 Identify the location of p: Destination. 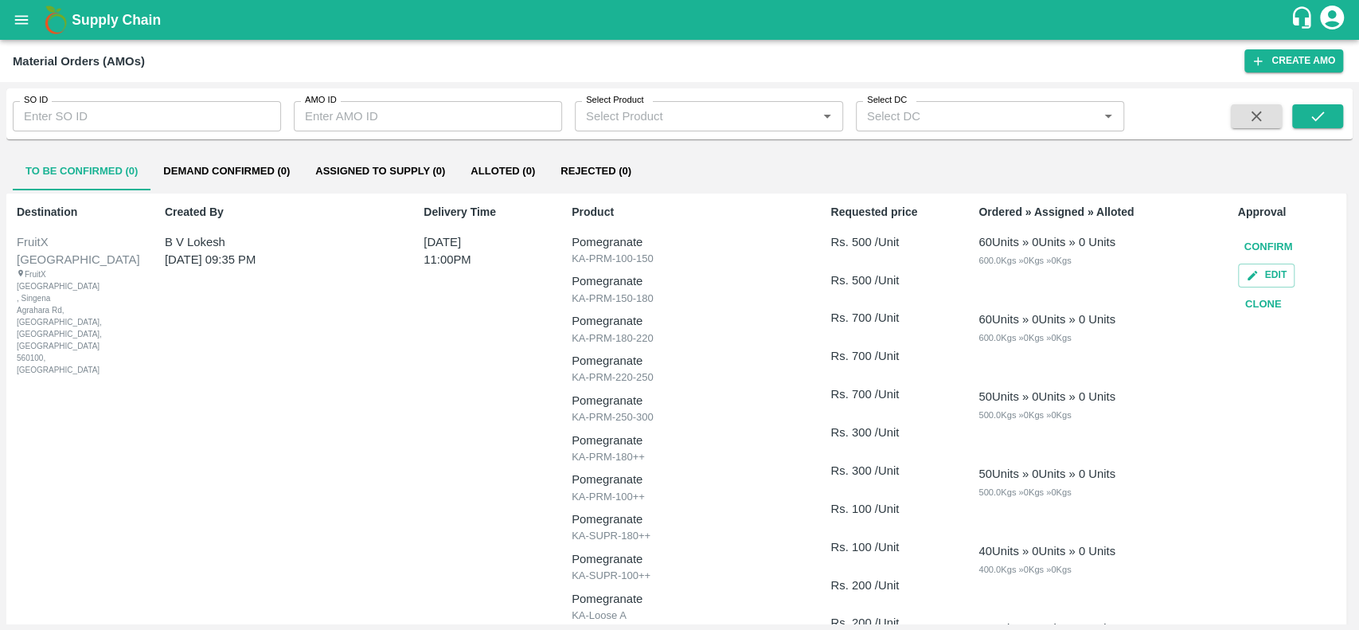
(68, 212).